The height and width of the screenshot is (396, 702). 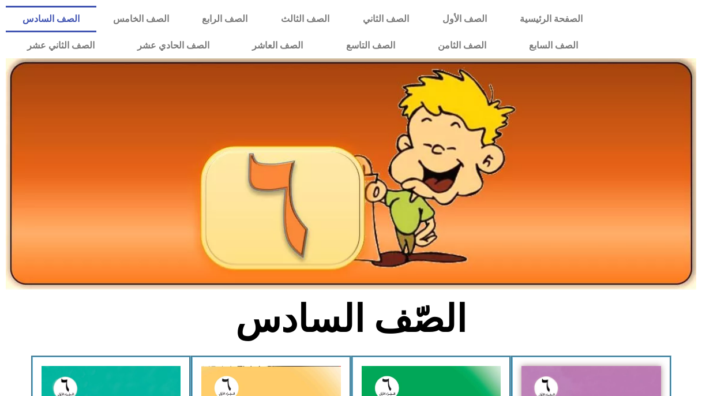 I want to click on a: الصف الخامس, so click(x=141, y=19).